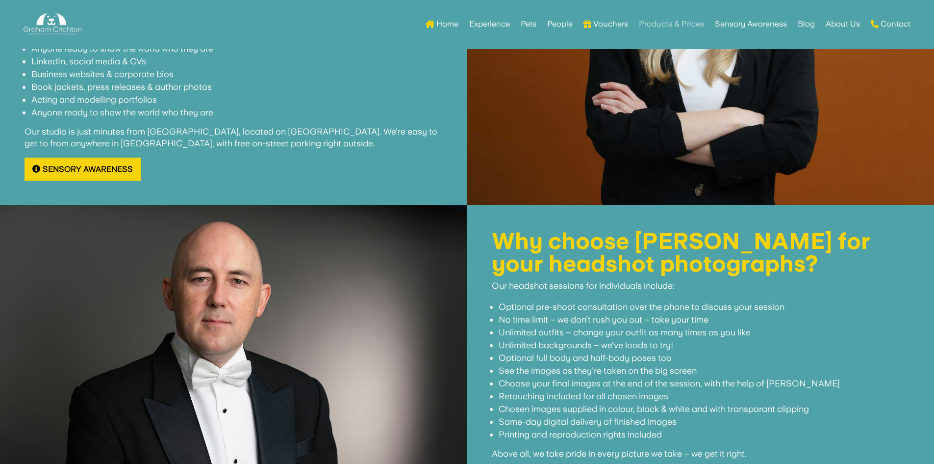 This screenshot has width=934, height=464. Describe the element at coordinates (704, 434) in the screenshot. I see `li: Printing and reproduction rights included` at that location.